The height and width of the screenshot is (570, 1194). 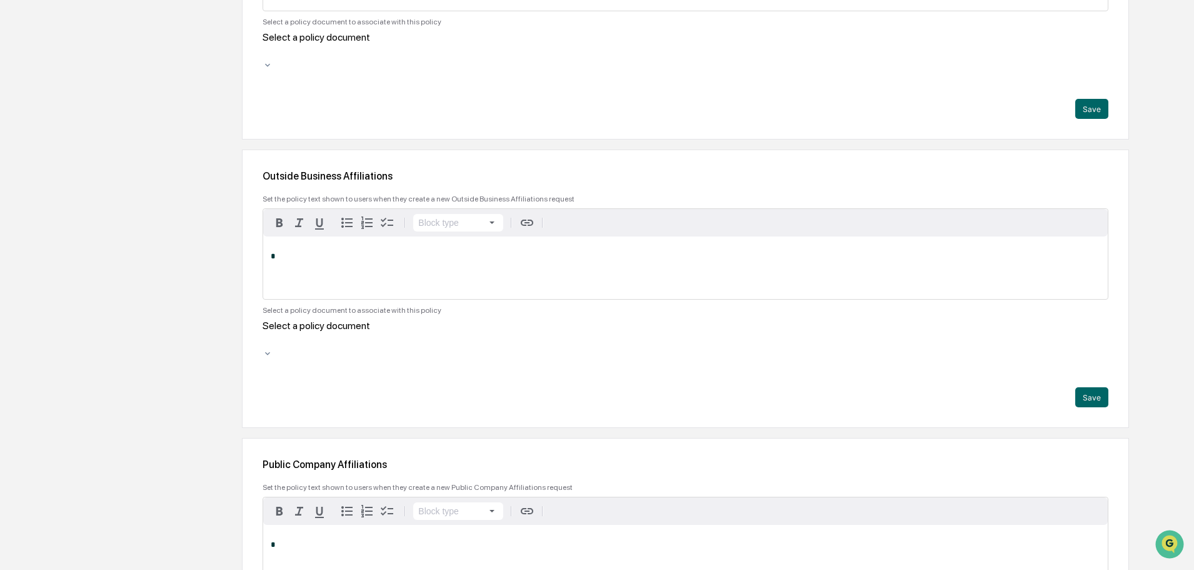 What do you see at coordinates (685, 464) in the screenshot?
I see `div: Public Company Affiliations` at bounding box center [685, 464].